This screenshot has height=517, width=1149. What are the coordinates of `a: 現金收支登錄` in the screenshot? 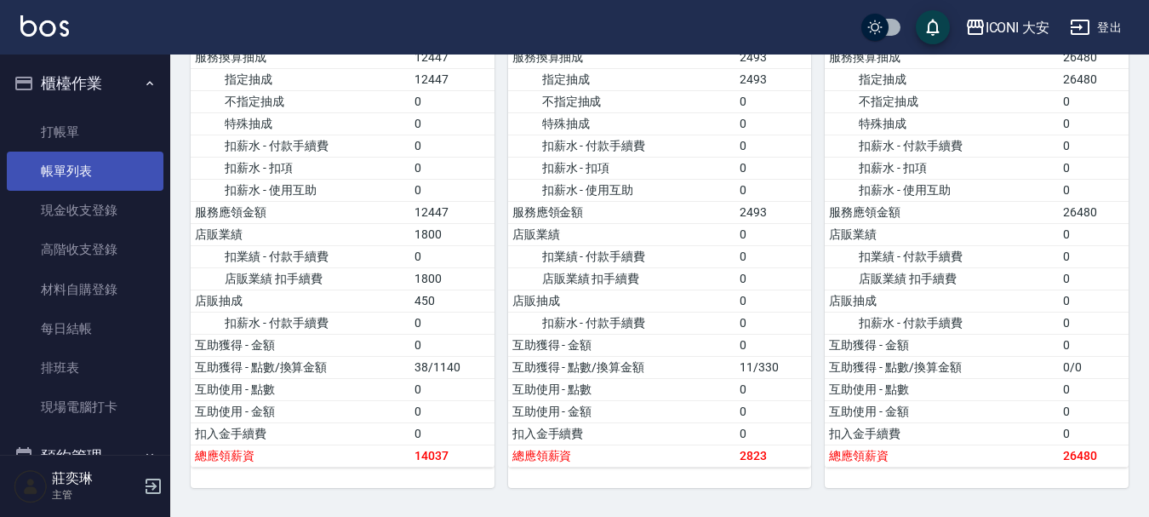 It's located at (85, 210).